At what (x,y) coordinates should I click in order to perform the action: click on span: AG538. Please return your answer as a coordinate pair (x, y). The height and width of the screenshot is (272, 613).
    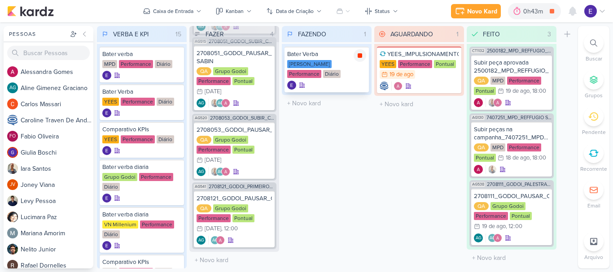
    Looking at the image, I should click on (478, 185).